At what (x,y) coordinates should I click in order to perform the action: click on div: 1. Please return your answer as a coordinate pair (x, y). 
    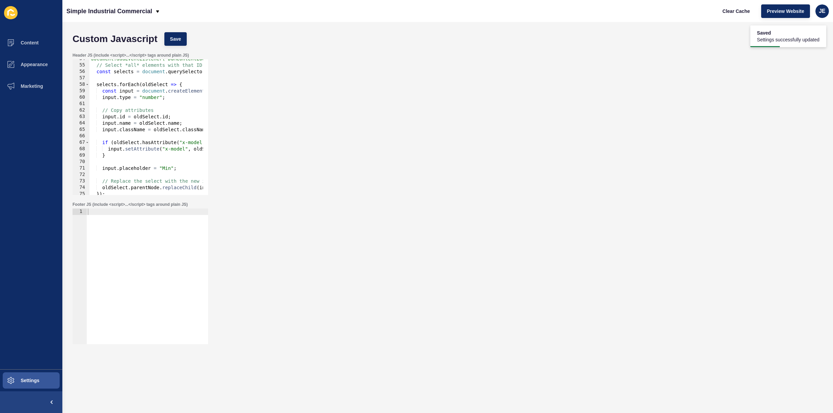
    Looking at the image, I should click on (80, 212).